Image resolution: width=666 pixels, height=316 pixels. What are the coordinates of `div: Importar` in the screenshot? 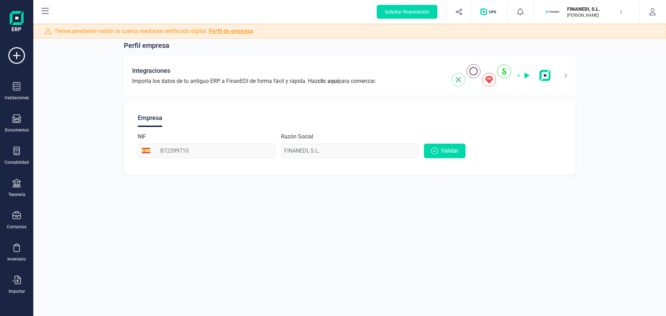 It's located at (17, 292).